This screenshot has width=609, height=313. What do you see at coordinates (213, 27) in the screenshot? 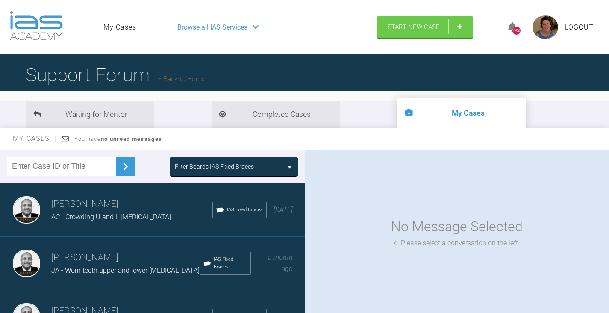
I see `span: Browse all IAS Services` at bounding box center [213, 27].